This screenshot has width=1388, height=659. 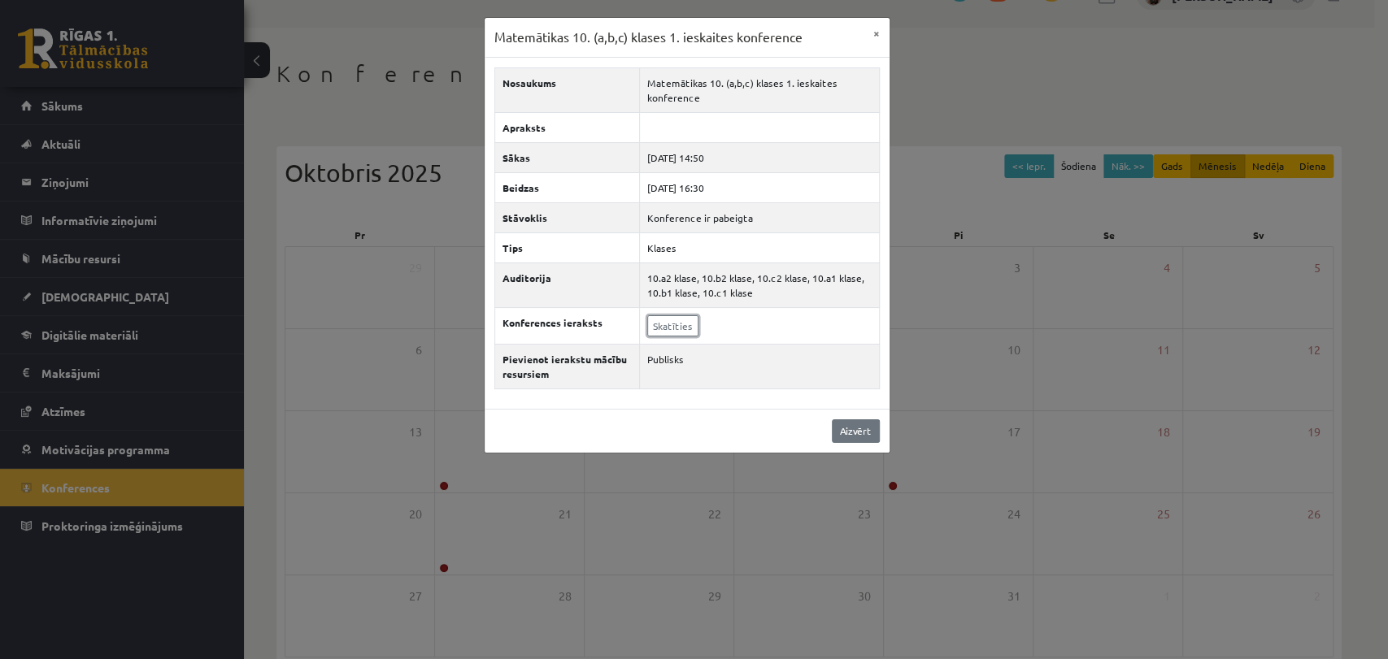 I want to click on th: Konferences ieraksts, so click(x=568, y=325).